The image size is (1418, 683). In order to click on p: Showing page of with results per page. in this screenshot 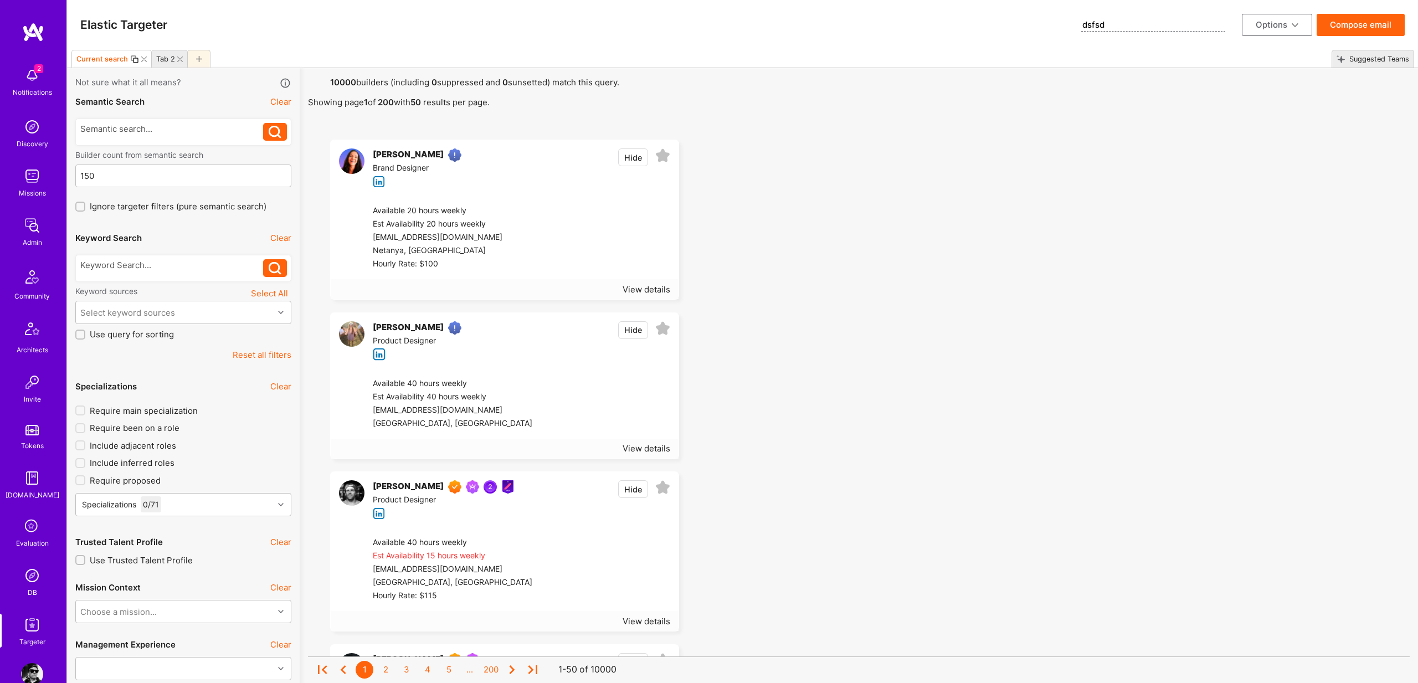, I will do `click(859, 102)`.